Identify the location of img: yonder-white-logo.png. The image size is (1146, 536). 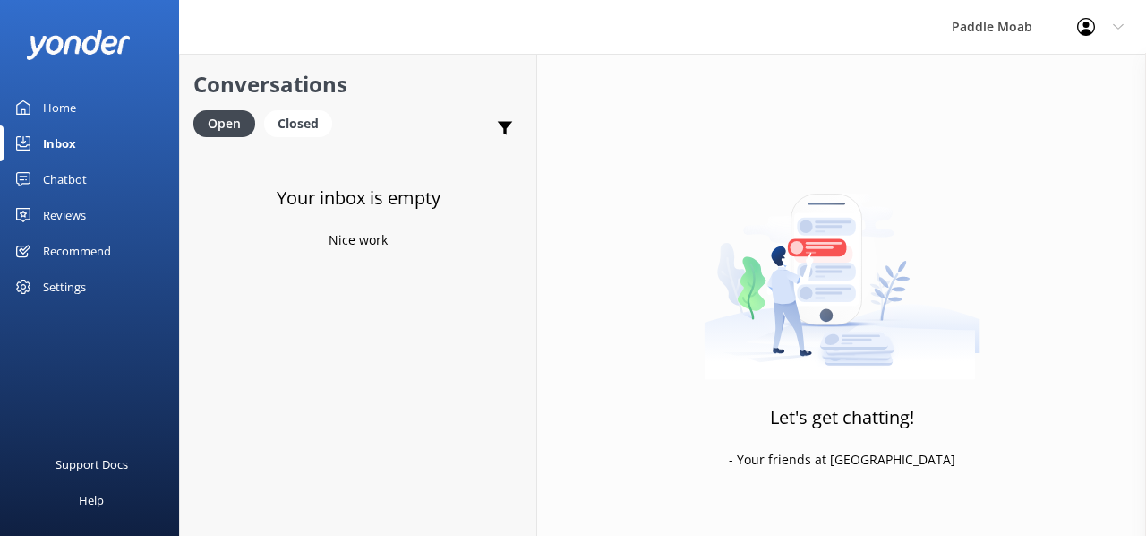
(78, 44).